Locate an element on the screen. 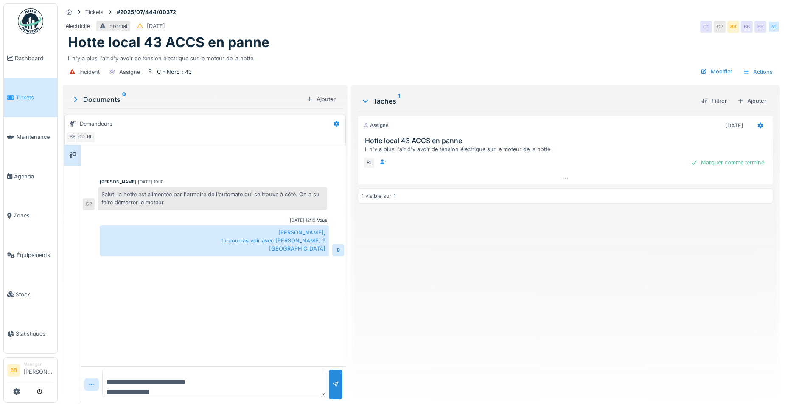 The height and width of the screenshot is (406, 785). div: normal is located at coordinates (118, 26).